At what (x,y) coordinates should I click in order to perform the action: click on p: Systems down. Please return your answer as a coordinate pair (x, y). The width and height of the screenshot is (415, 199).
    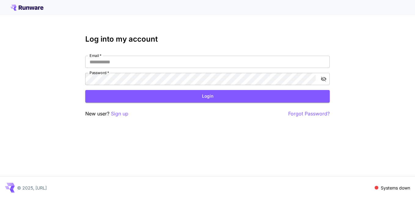
    Looking at the image, I should click on (396, 187).